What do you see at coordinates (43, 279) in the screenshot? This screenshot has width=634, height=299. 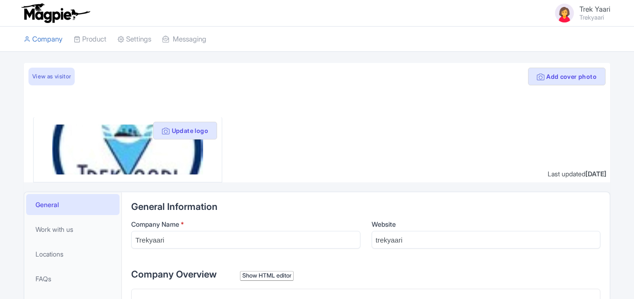 I see `span: FAQs` at bounding box center [43, 279].